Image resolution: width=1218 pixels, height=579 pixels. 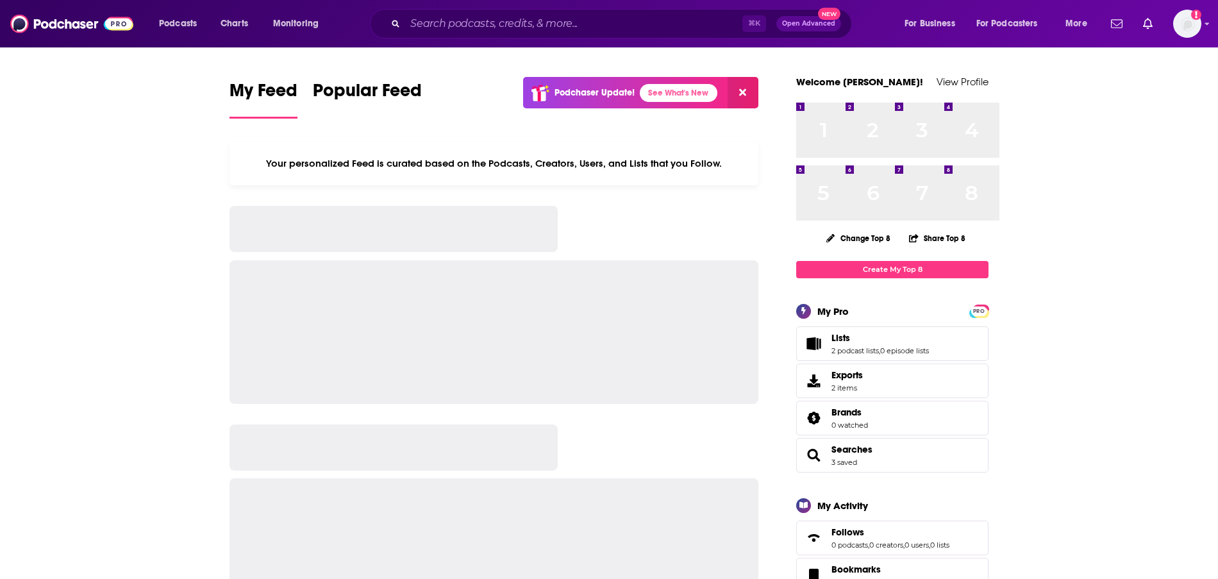 I want to click on a: Podchaser - Follow, Share and Rate Podcasts, so click(x=72, y=24).